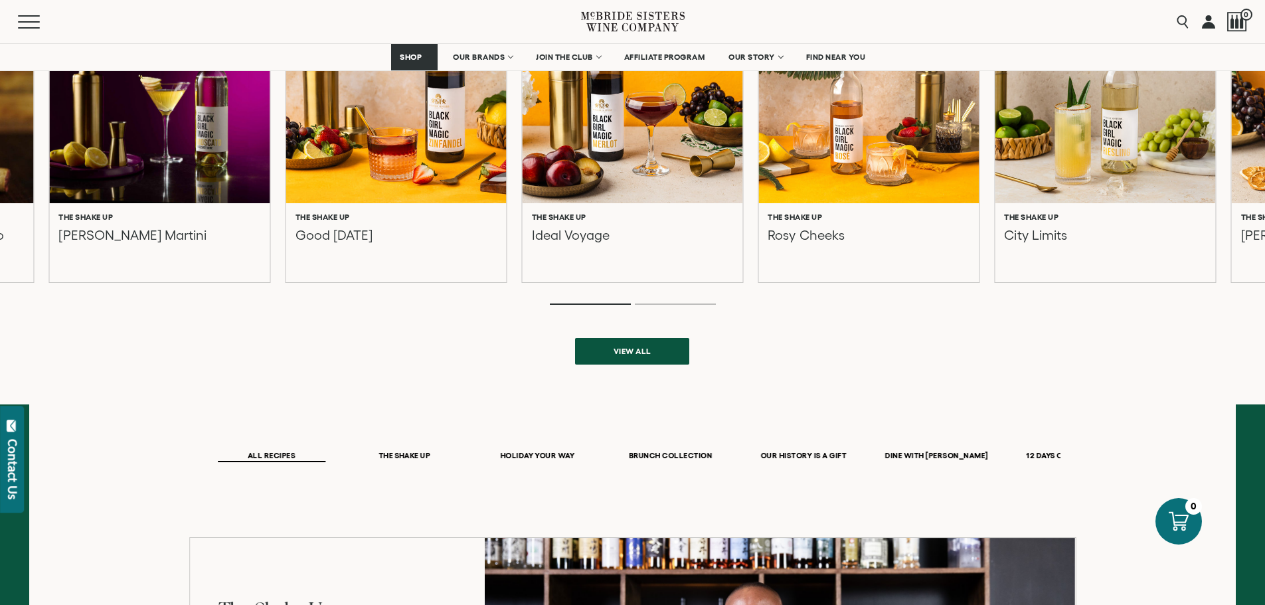 The width and height of the screenshot is (1265, 605). What do you see at coordinates (411, 57) in the screenshot?
I see `span: SHOP` at bounding box center [411, 57].